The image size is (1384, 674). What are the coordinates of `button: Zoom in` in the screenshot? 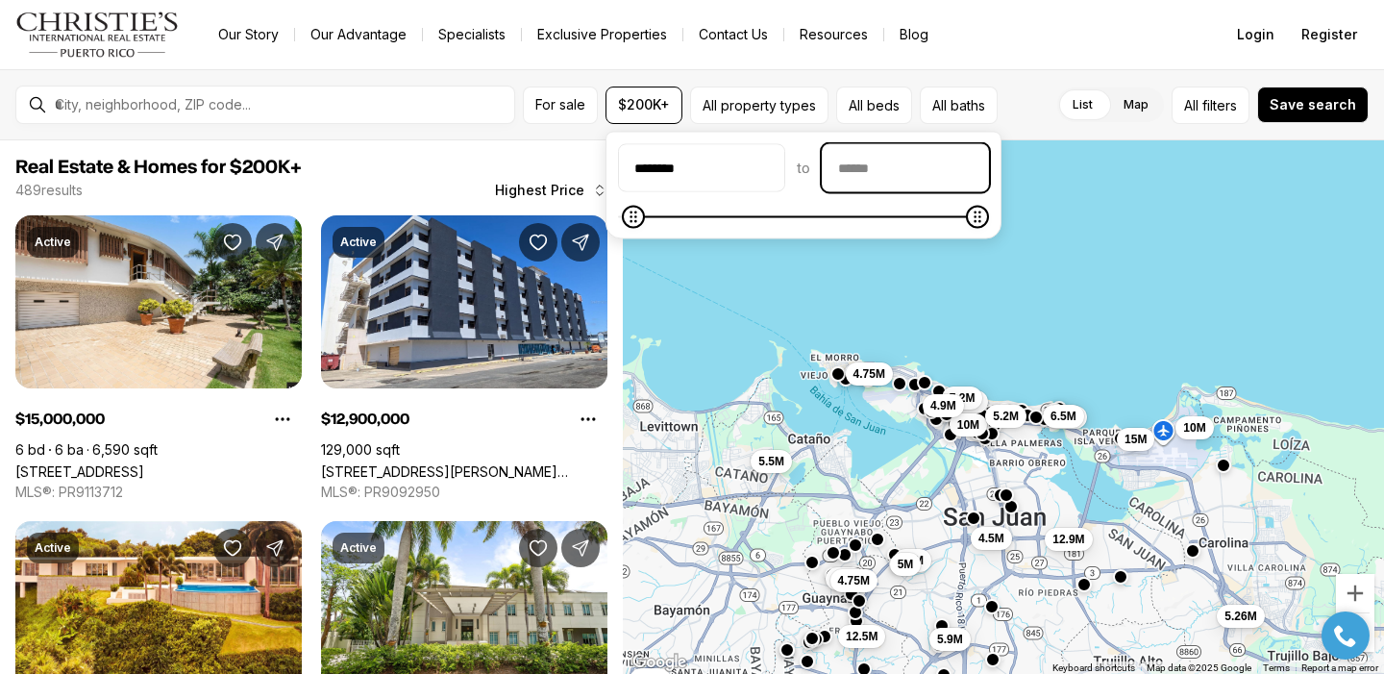 It's located at (1355, 593).